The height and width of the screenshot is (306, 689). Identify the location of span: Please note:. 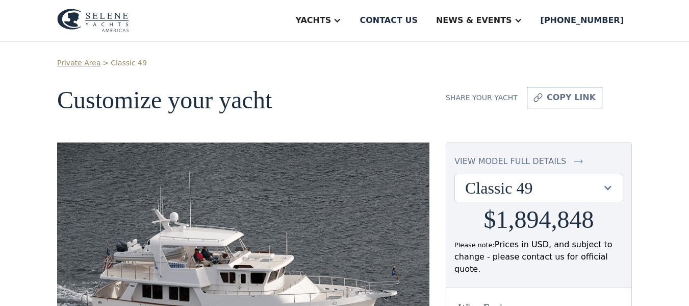
(475, 244).